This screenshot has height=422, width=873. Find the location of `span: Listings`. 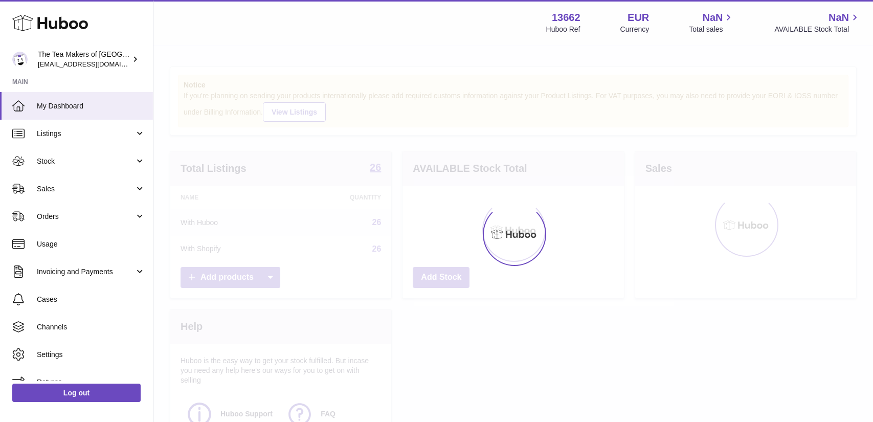

span: Listings is located at coordinates (85, 134).